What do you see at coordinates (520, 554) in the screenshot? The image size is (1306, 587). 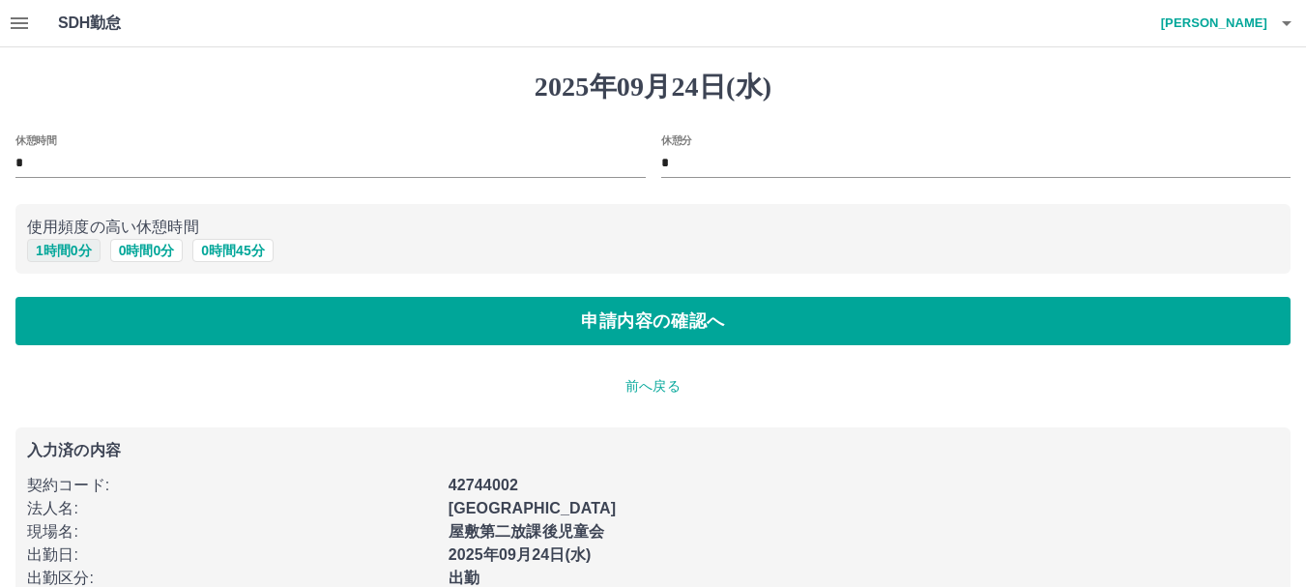 I see `b: 2025年09月24日(水)` at bounding box center [520, 554].